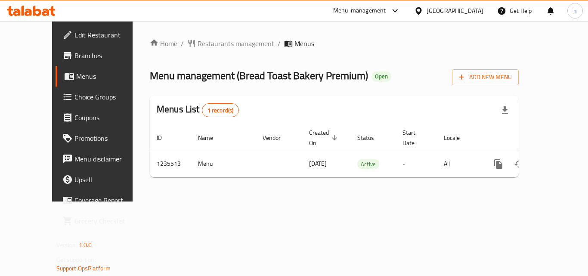 The height and width of the screenshot is (276, 588). What do you see at coordinates (103, 56) in the screenshot?
I see `a: Branches` at bounding box center [103, 56].